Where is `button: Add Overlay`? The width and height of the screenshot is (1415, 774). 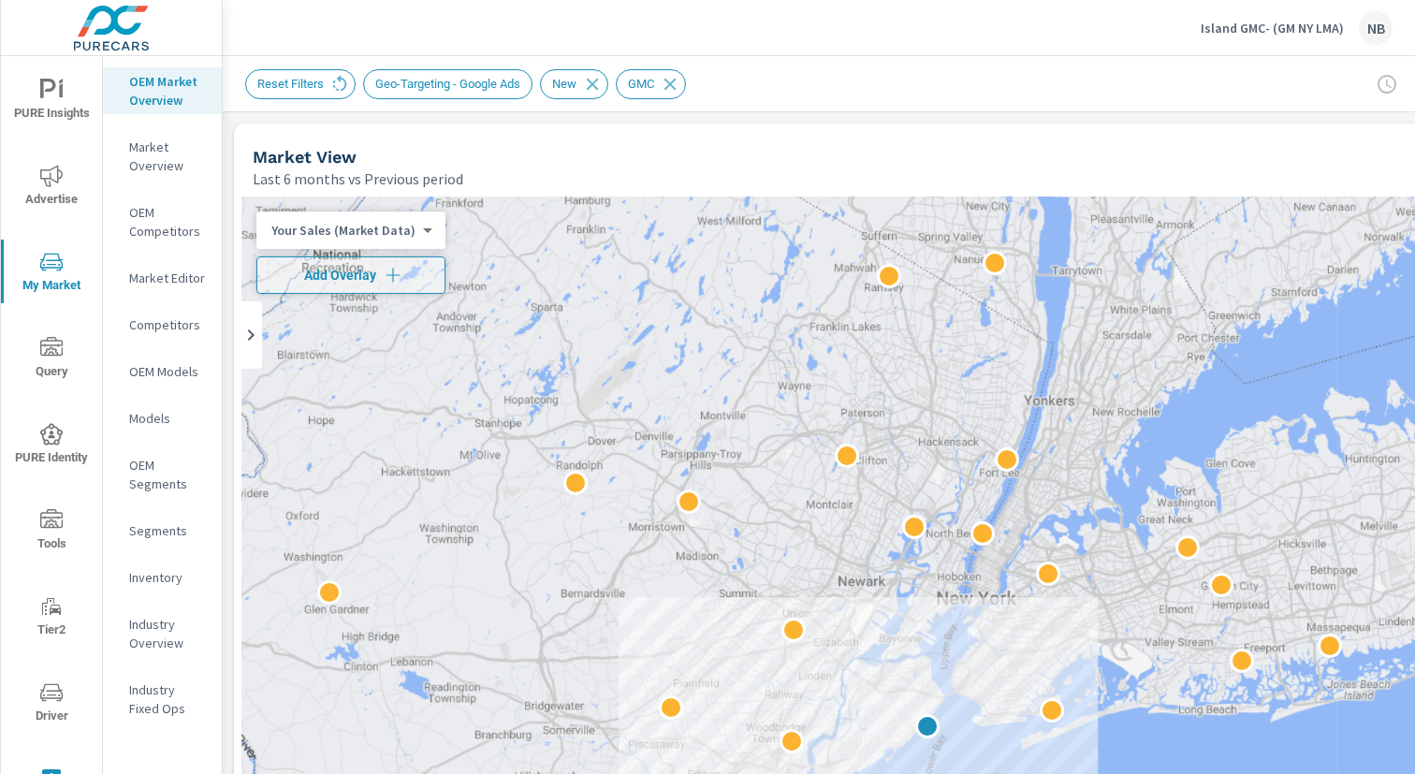
button: Add Overlay is located at coordinates (351, 275).